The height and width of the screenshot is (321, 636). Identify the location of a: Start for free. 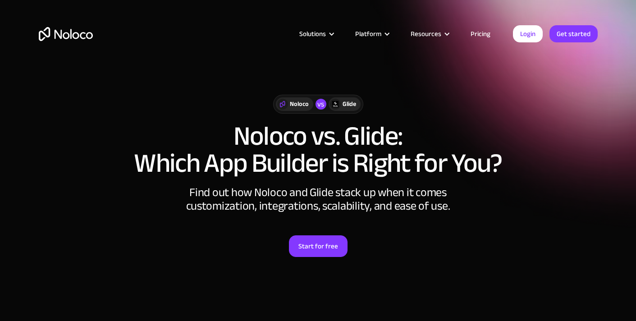
(318, 246).